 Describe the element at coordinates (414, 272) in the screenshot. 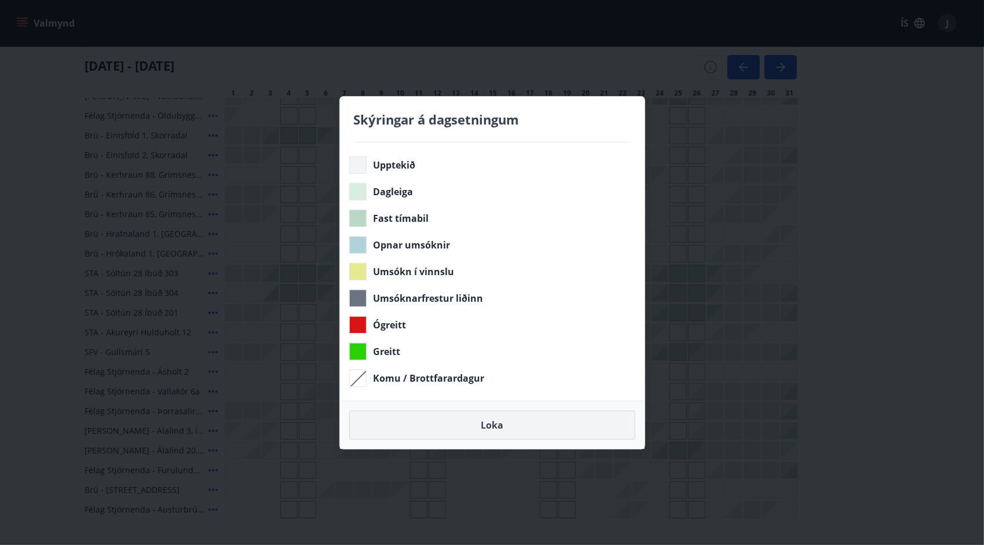

I see `span: Umsókn í vinnslu` at that location.